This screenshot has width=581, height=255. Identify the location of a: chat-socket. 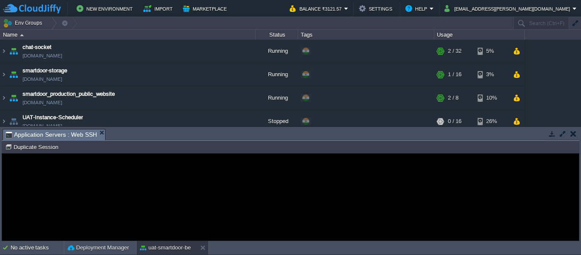
(37, 47).